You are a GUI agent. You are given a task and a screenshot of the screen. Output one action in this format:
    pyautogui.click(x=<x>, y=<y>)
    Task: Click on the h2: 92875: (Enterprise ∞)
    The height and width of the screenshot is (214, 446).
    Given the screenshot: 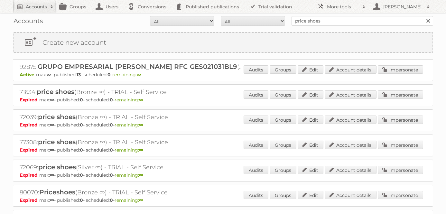 What is the action you would take?
    pyautogui.click(x=132, y=67)
    